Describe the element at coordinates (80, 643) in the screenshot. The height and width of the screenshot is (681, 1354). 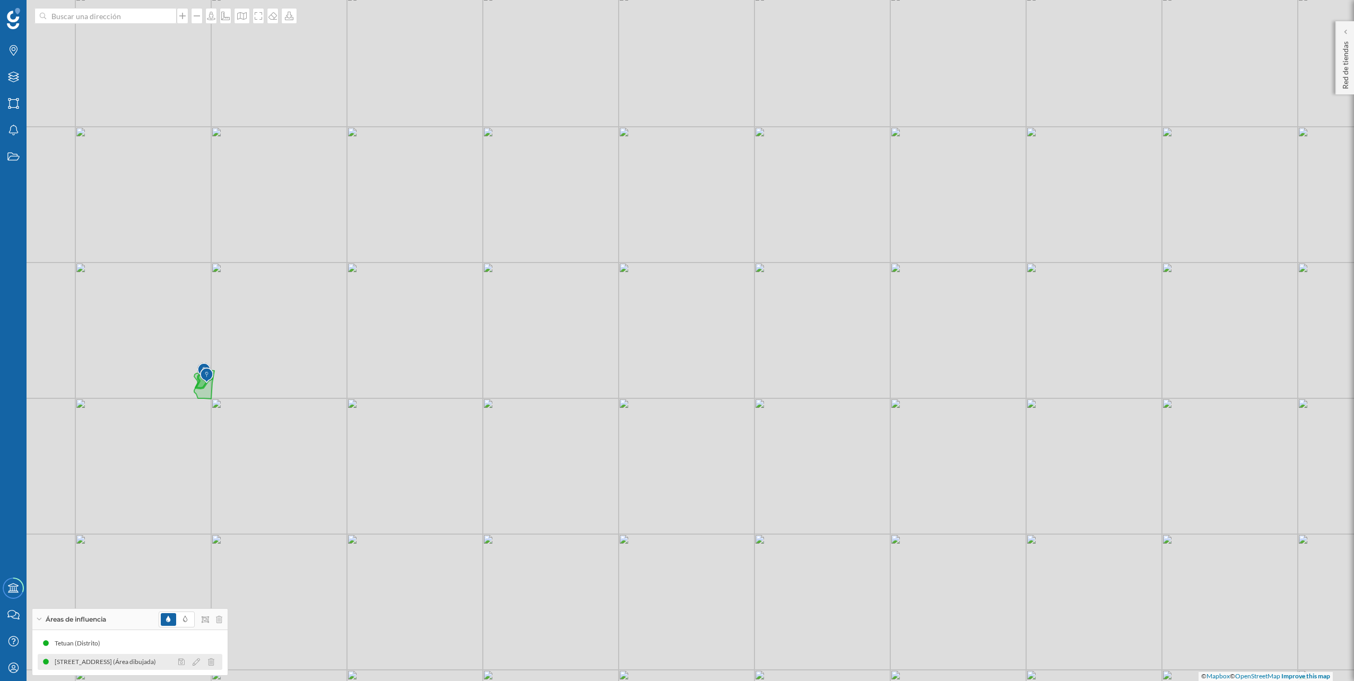
I see `div: Tetuan (Distrito)` at that location.